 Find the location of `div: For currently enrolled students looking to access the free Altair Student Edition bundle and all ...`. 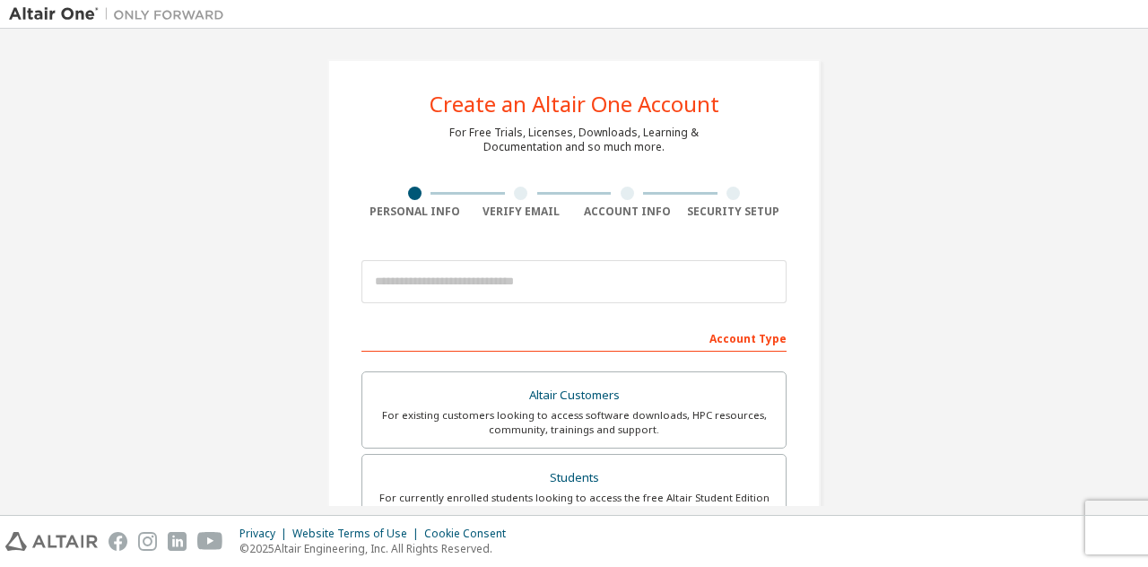

div: For currently enrolled students looking to access the free Altair Student Edition bundle and all ... is located at coordinates (574, 505).